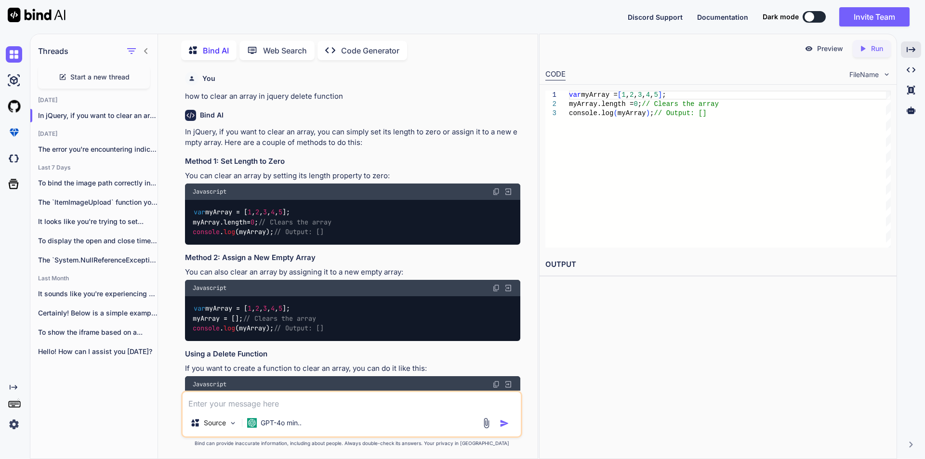 The width and height of the screenshot is (925, 459). I want to click on img: premium, so click(14, 132).